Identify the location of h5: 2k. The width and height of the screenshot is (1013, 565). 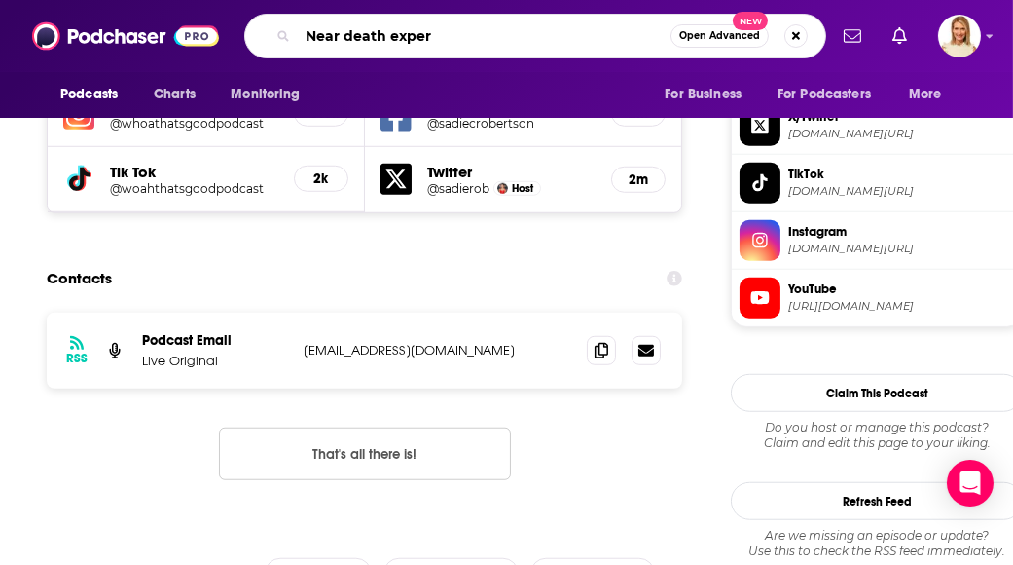
(321, 178).